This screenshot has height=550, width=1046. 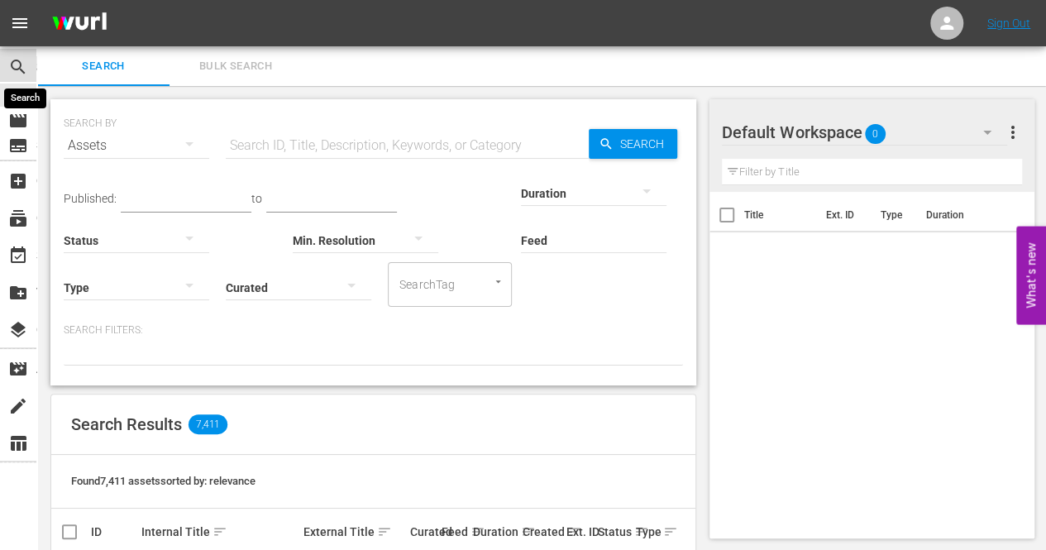 I want to click on span: Published:, so click(x=90, y=198).